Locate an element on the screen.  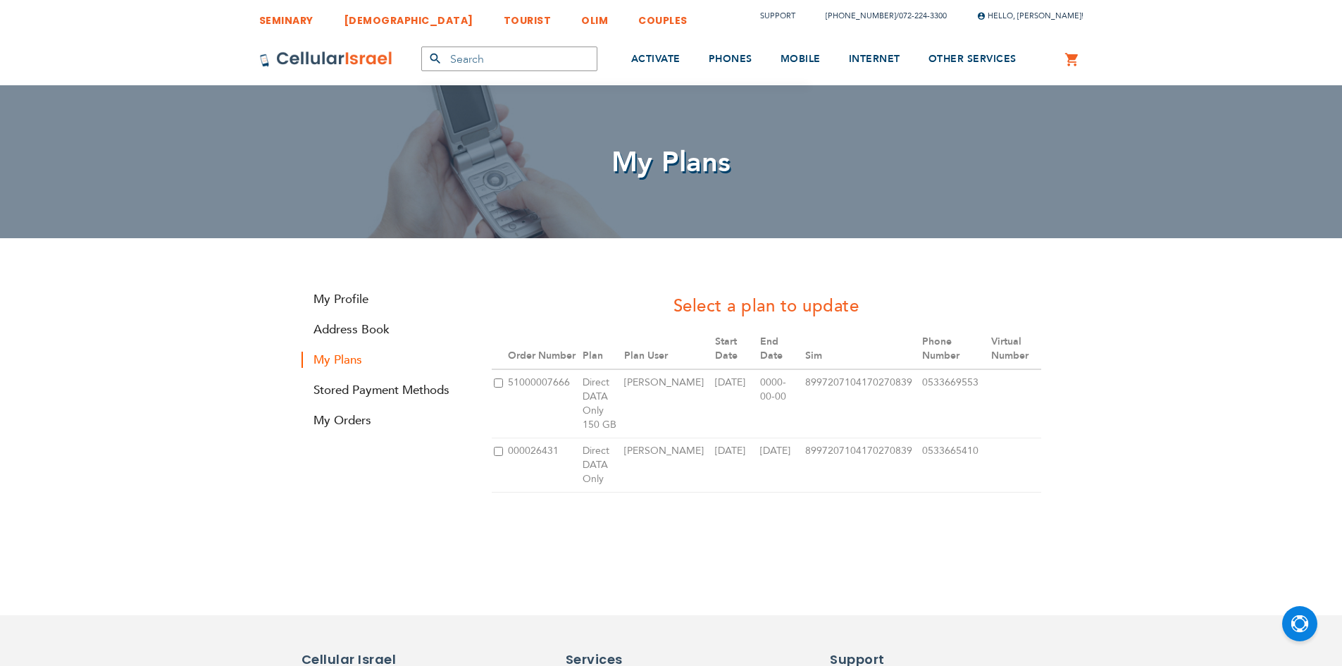
span: MOBILE is located at coordinates (801, 58).